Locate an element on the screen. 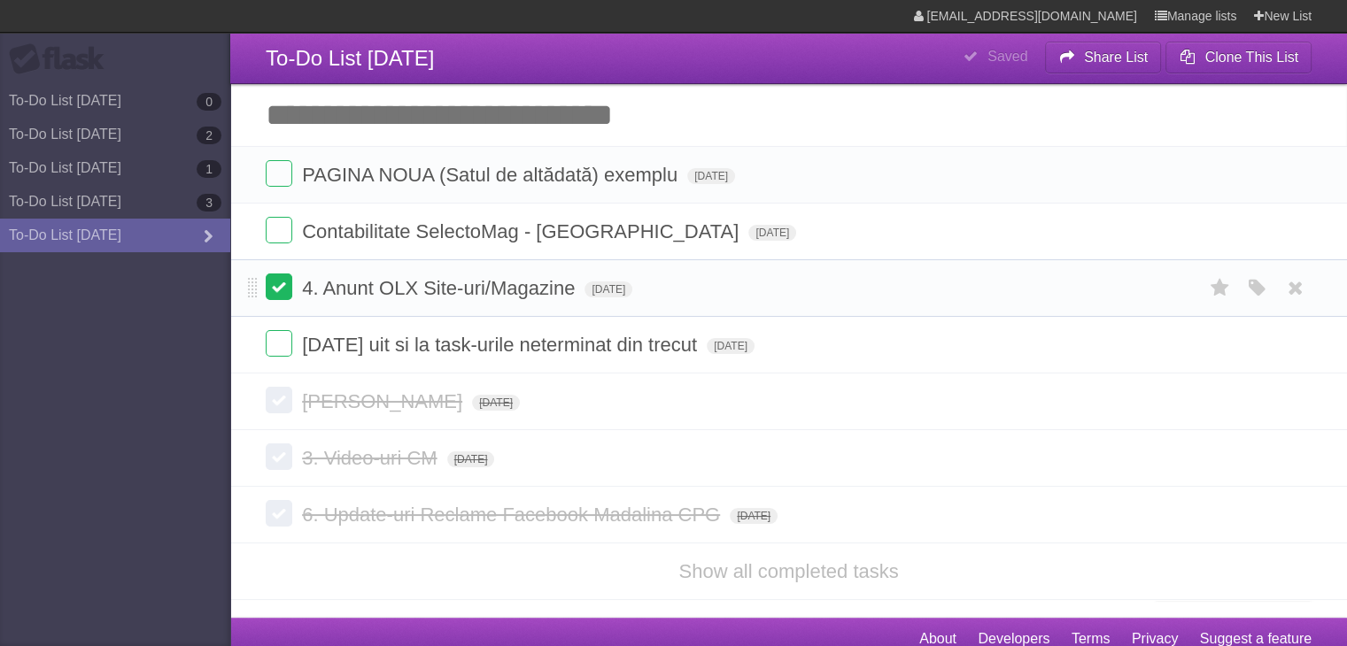 The height and width of the screenshot is (646, 1347). span: 4. Anunt OLX Site-uri/Magazine is located at coordinates (440, 288).